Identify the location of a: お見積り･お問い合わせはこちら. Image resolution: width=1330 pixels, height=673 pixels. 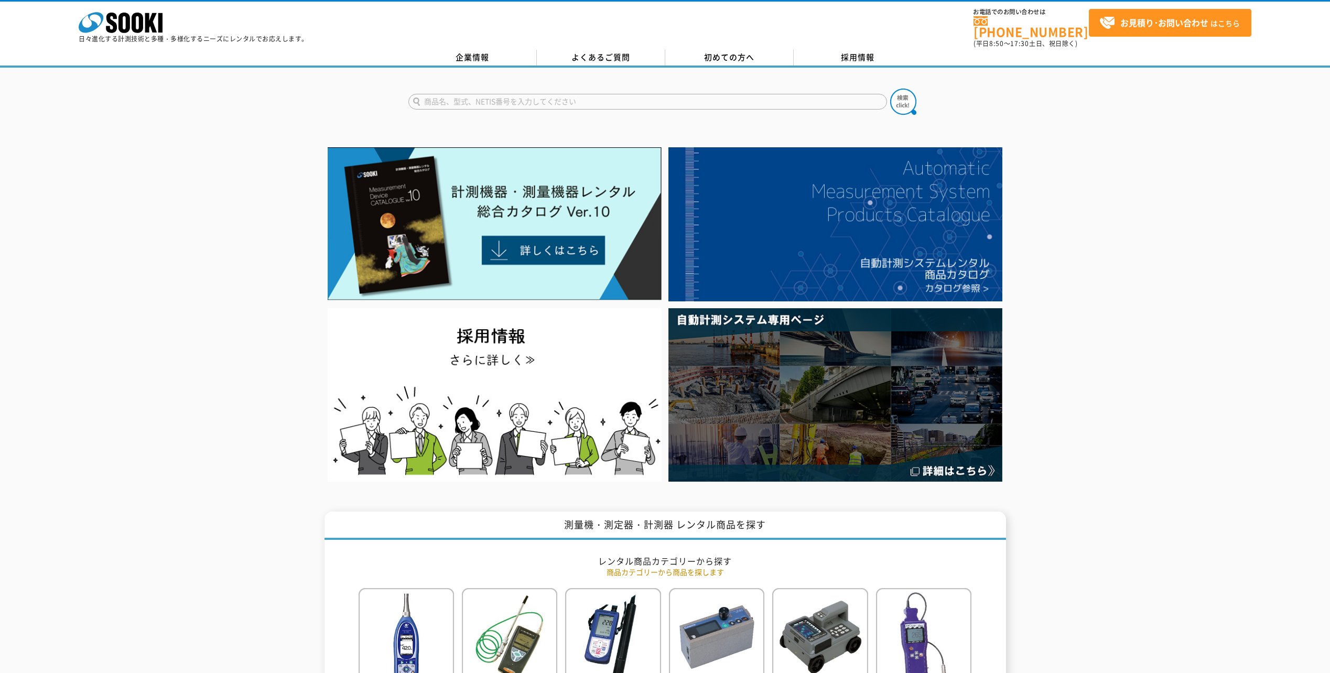
(1170, 23).